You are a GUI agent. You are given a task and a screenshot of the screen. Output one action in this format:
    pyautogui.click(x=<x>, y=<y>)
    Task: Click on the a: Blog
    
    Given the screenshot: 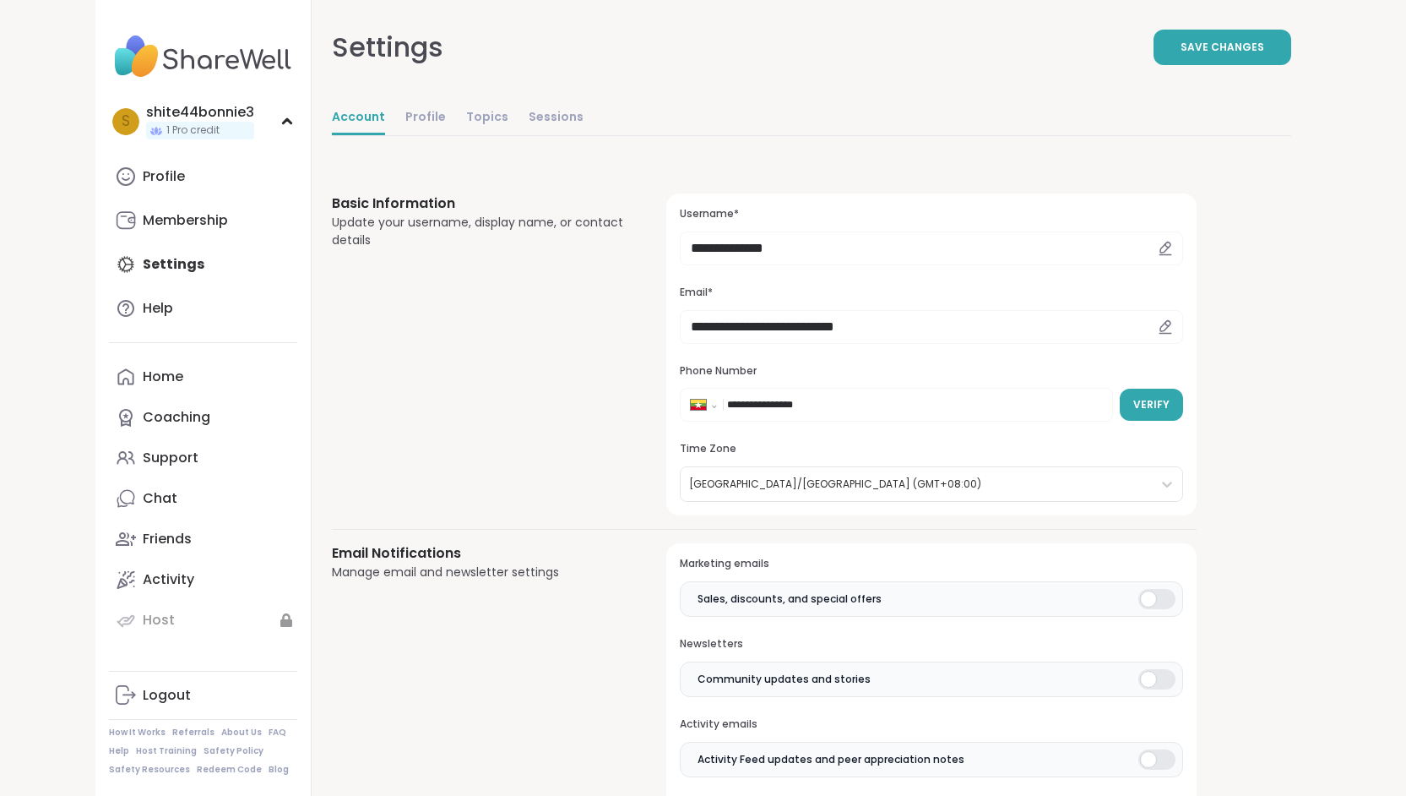 What is the action you would take?
    pyautogui.click(x=279, y=769)
    